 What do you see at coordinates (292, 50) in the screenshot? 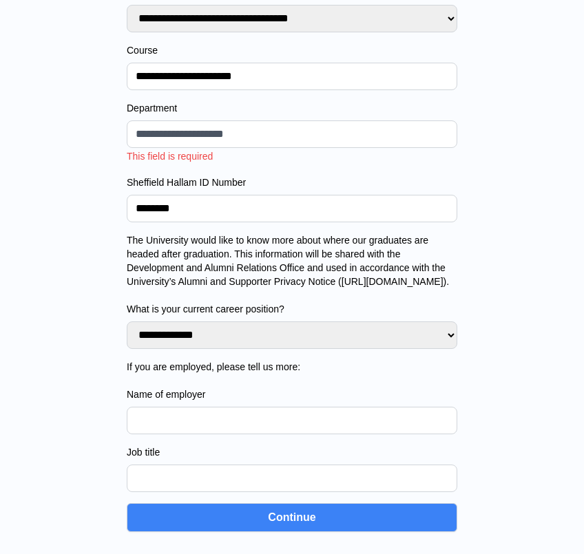
I see `label: Course` at bounding box center [292, 50].